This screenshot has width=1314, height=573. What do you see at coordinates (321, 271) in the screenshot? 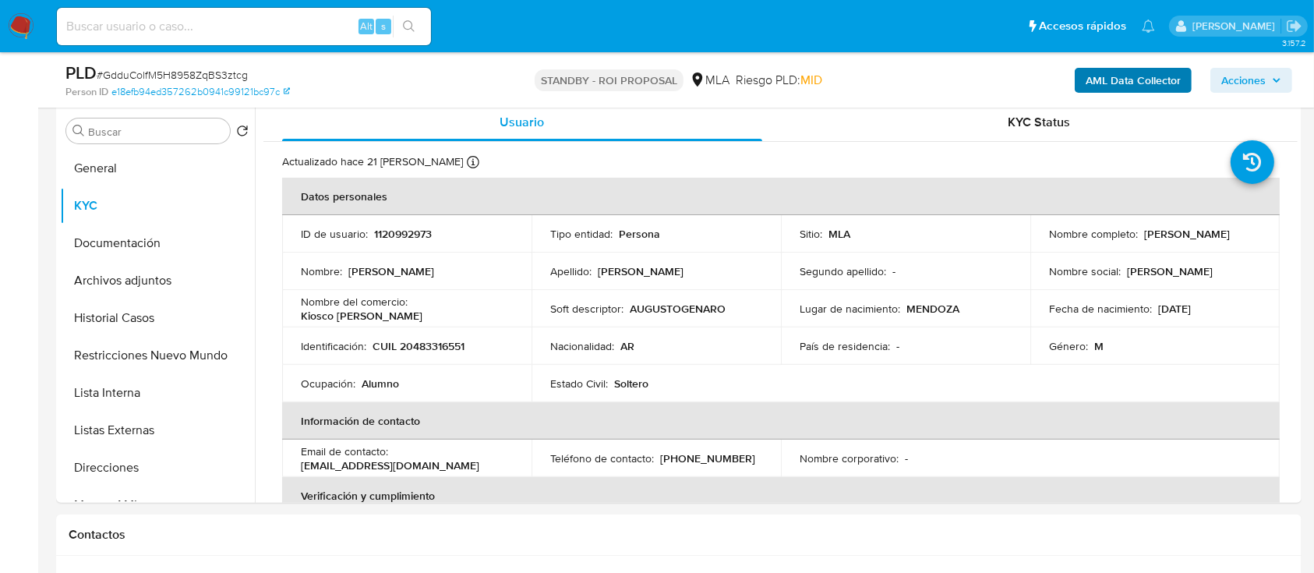
I see `p: Nombre :` at bounding box center [321, 271].